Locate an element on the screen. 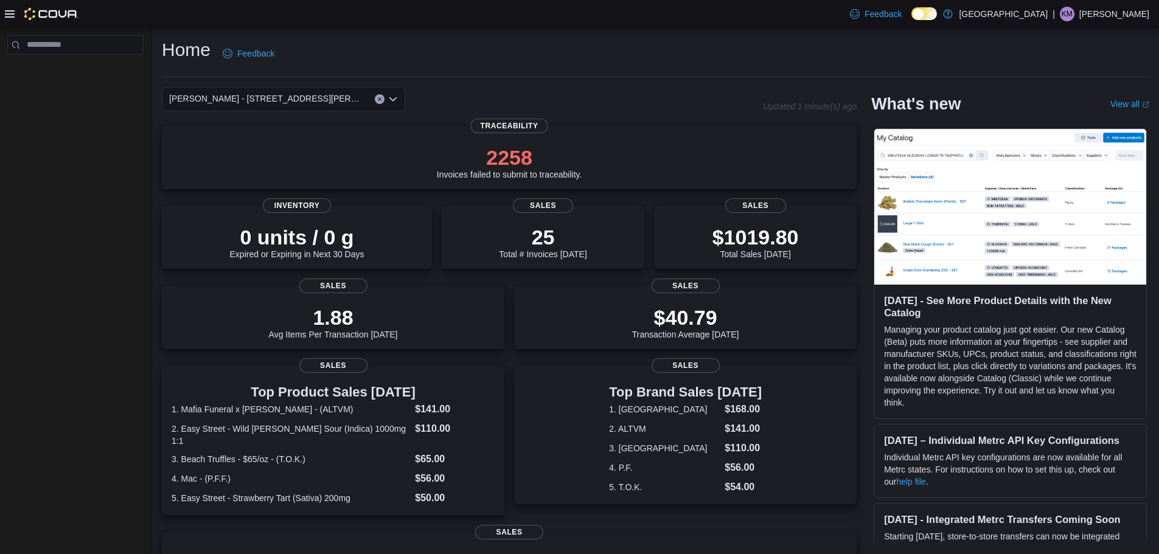 The height and width of the screenshot is (554, 1159). dd: $50.00 is located at coordinates (454, 498).